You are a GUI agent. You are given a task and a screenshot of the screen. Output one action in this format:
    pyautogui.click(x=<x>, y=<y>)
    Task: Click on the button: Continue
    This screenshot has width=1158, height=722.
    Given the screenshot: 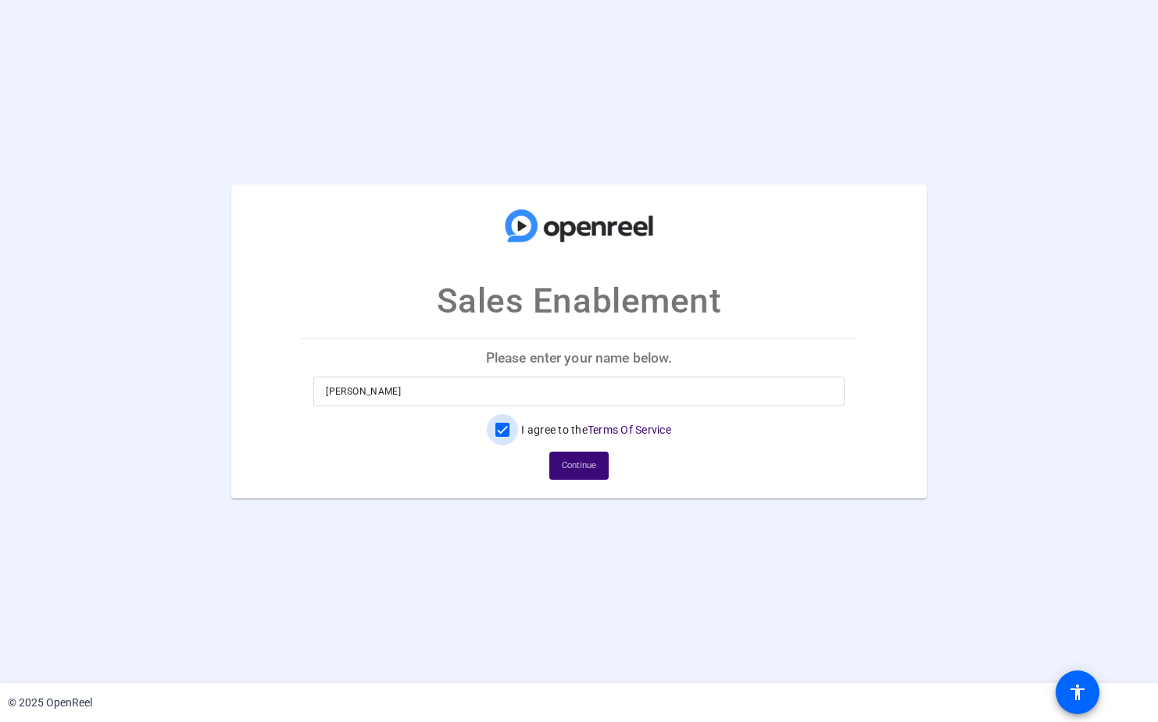 What is the action you would take?
    pyautogui.click(x=579, y=466)
    